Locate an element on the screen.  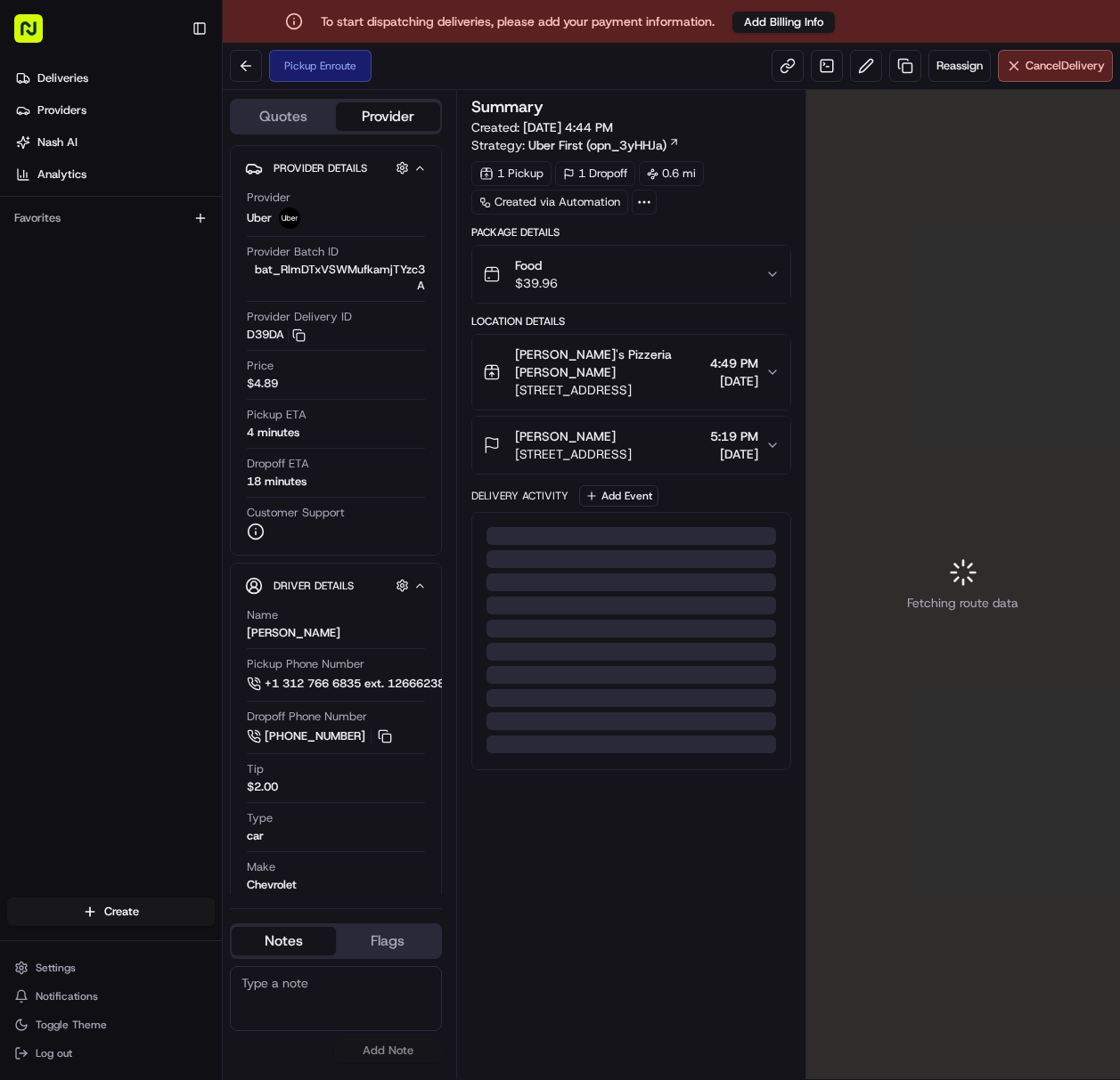
div: Favorites is located at coordinates (110, 218).